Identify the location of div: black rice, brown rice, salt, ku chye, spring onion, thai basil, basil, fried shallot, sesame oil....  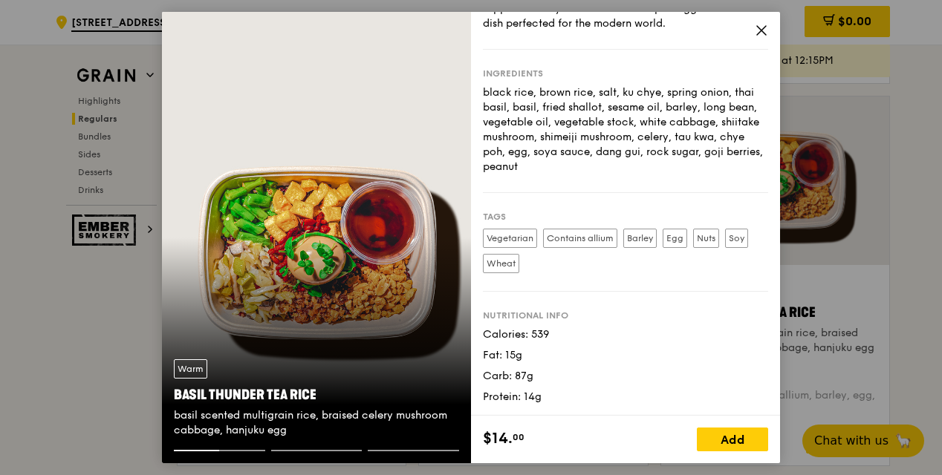
(625, 130).